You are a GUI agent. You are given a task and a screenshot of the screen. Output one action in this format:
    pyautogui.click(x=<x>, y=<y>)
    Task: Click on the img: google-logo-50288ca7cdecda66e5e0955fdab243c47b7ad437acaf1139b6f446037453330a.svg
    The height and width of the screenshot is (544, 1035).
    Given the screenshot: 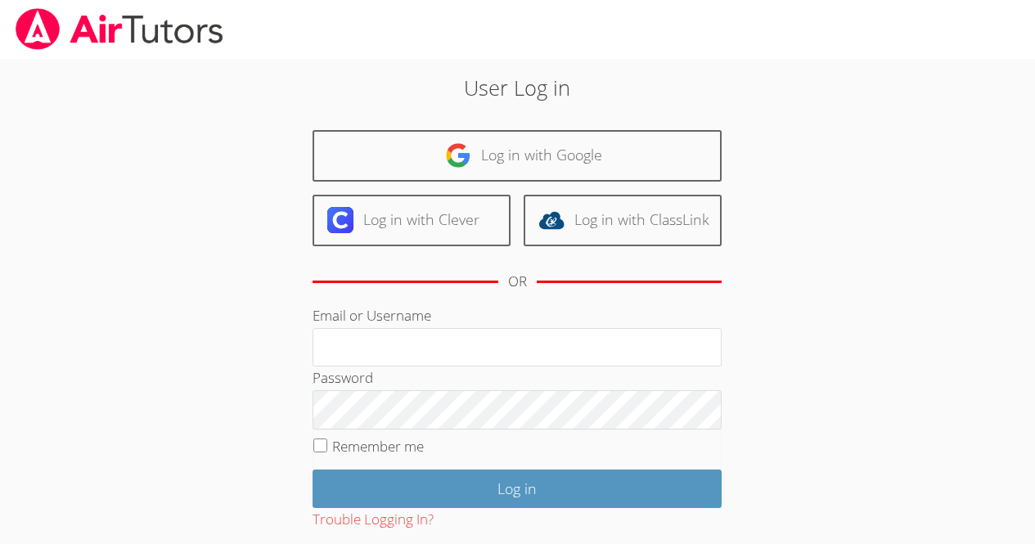 What is the action you would take?
    pyautogui.click(x=458, y=156)
    